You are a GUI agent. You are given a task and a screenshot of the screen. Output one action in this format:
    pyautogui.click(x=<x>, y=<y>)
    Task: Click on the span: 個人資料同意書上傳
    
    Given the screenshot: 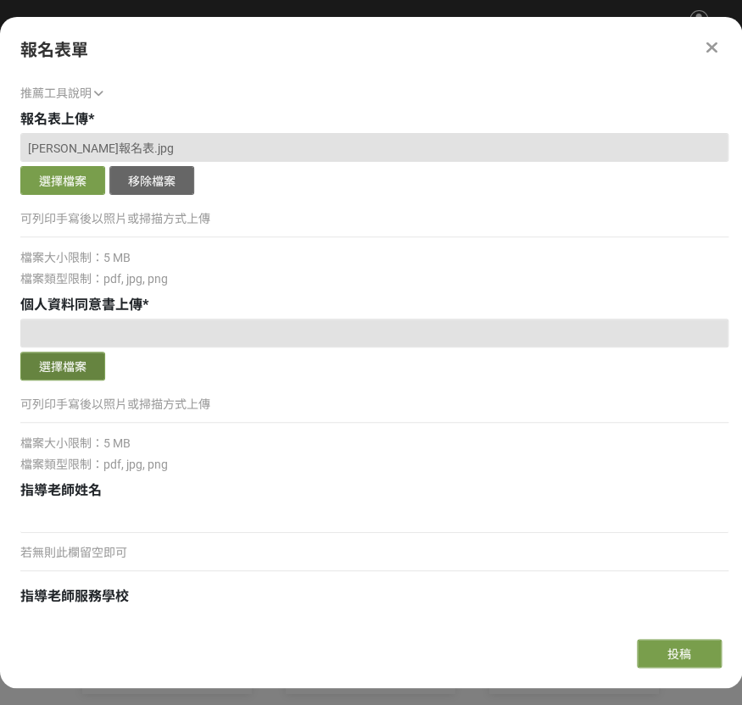 What is the action you would take?
    pyautogui.click(x=81, y=304)
    